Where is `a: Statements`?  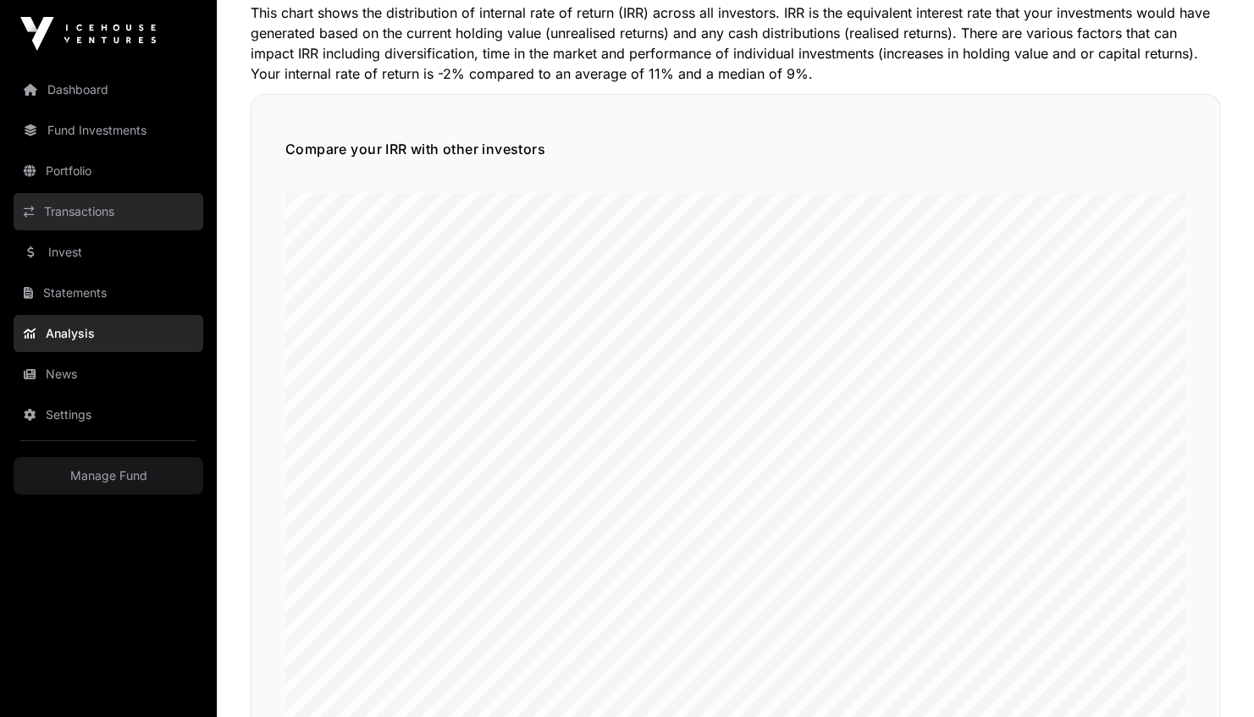 a: Statements is located at coordinates (108, 293).